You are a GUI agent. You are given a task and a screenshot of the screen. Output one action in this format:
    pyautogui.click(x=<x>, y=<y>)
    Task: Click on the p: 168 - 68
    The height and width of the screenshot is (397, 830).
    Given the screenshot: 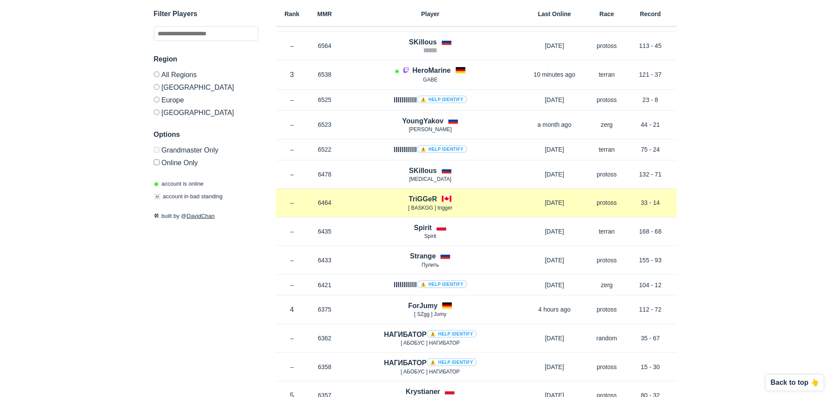 What is the action you would take?
    pyautogui.click(x=650, y=231)
    